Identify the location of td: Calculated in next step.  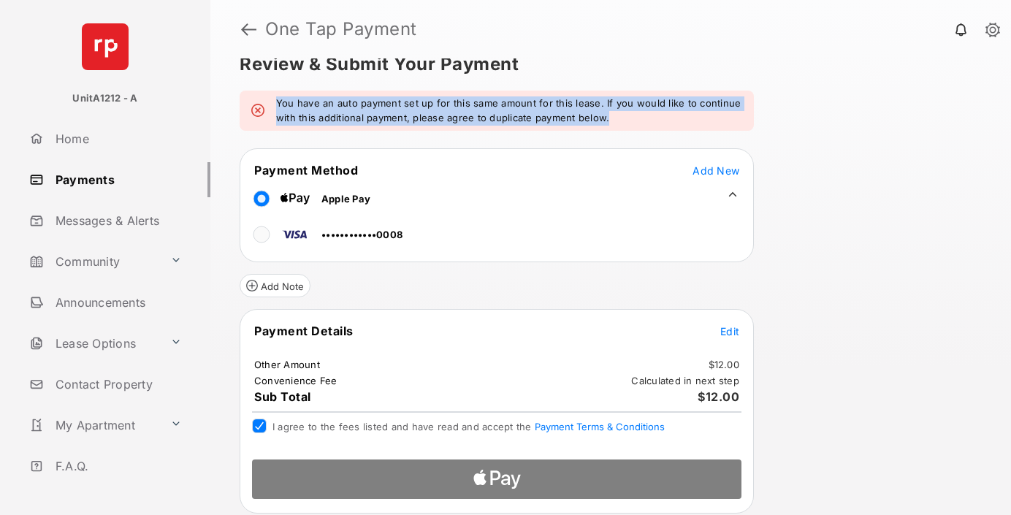
(685, 380).